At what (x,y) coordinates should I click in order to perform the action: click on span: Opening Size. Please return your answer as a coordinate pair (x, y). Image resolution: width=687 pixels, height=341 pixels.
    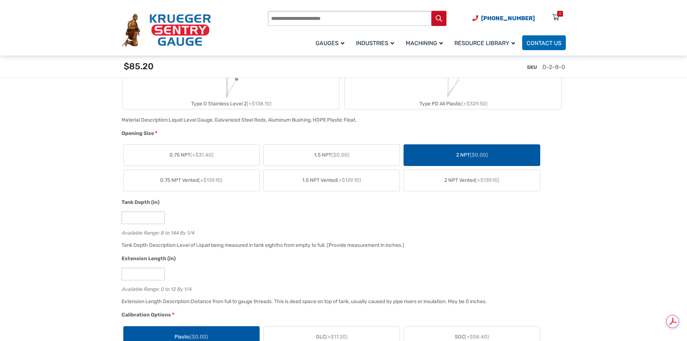
    Looking at the image, I should click on (138, 133).